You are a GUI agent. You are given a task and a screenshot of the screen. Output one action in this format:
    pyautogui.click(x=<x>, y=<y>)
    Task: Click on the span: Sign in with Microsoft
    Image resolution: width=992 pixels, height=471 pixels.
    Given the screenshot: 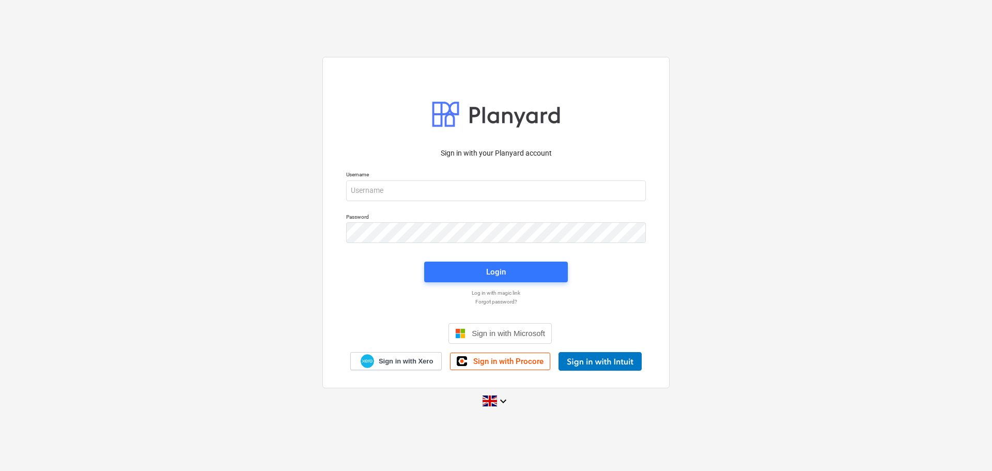 What is the action you would take?
    pyautogui.click(x=509, y=333)
    